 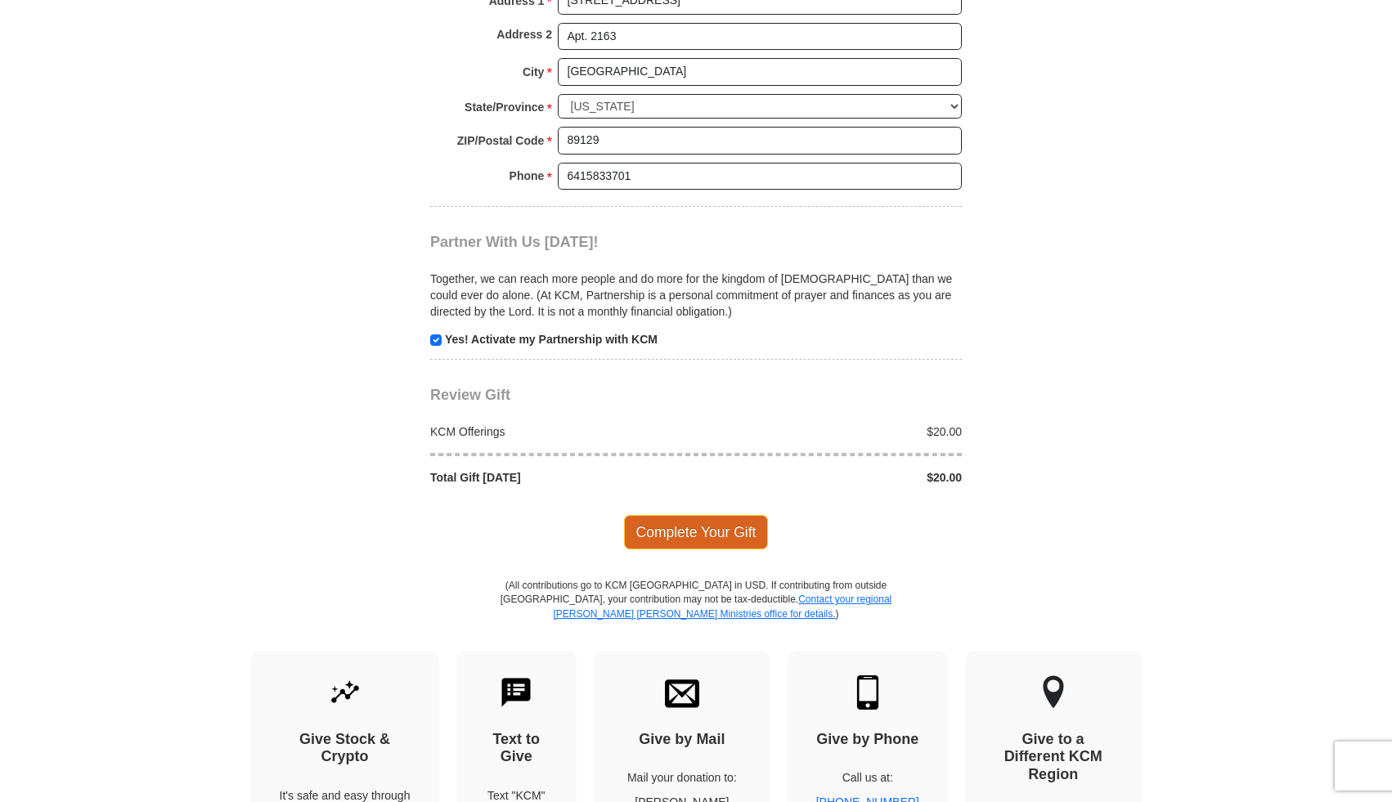 What do you see at coordinates (501, 141) in the screenshot?
I see `strong: ZIP/Postal Code` at bounding box center [501, 141].